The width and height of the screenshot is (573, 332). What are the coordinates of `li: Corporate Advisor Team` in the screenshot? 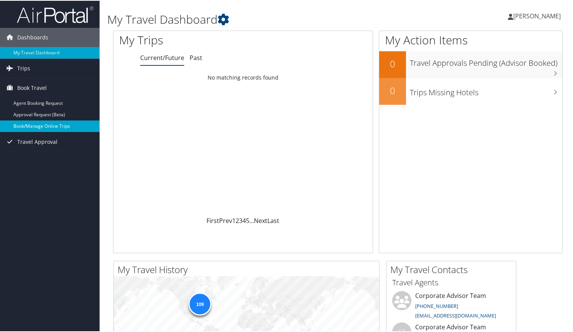 It's located at (451, 306).